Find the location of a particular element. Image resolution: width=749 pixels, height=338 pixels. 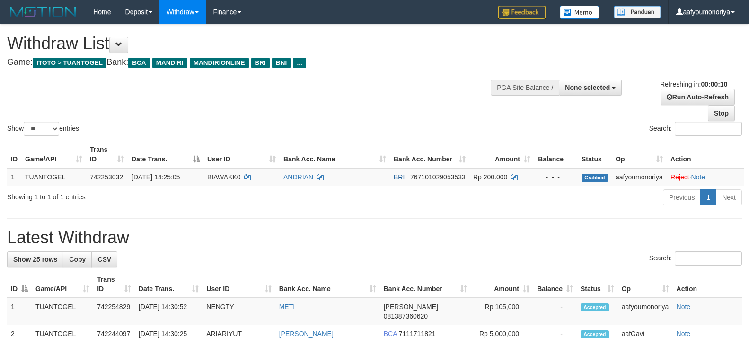

label: Show entries is located at coordinates (43, 129).